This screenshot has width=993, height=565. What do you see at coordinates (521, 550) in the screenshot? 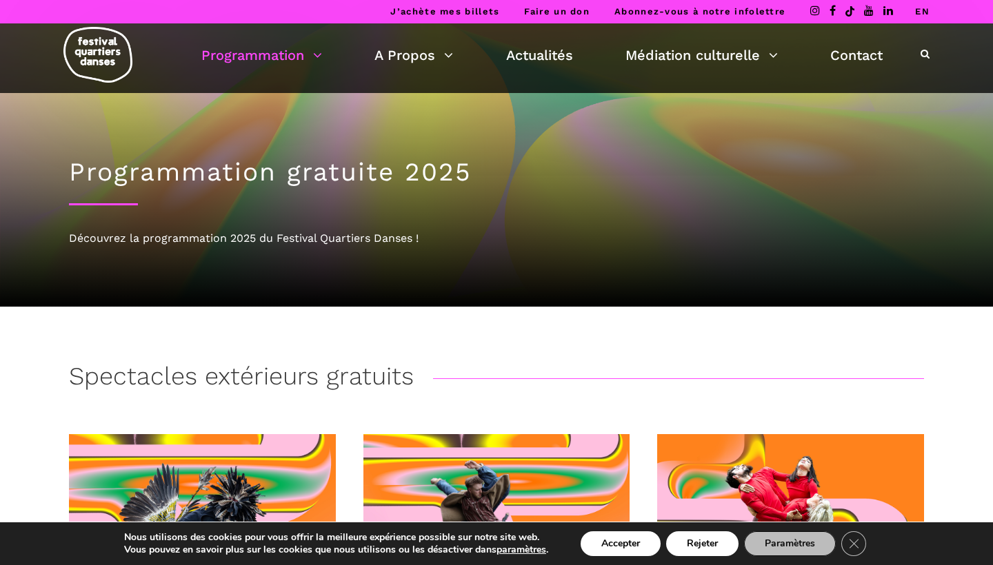
I see `button: paramètres` at bounding box center [521, 550].